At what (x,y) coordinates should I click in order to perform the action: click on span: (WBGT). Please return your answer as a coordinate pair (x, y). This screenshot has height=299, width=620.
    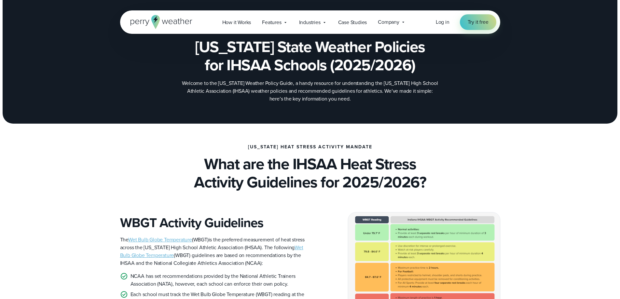
    Looking at the image, I should click on (168, 239).